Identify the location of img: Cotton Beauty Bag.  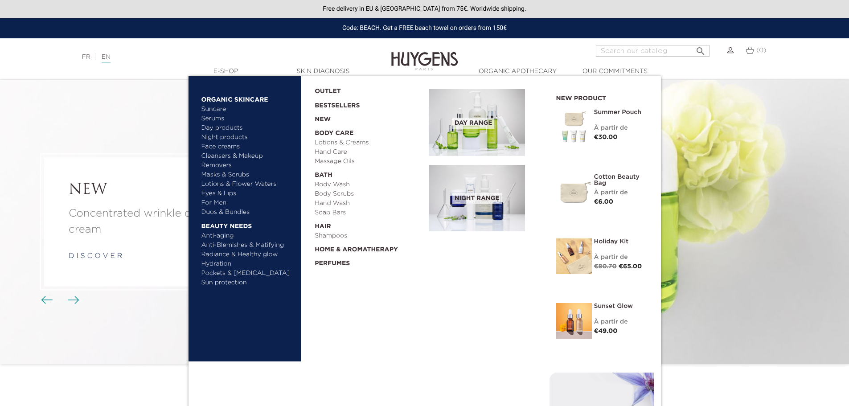
(574, 192).